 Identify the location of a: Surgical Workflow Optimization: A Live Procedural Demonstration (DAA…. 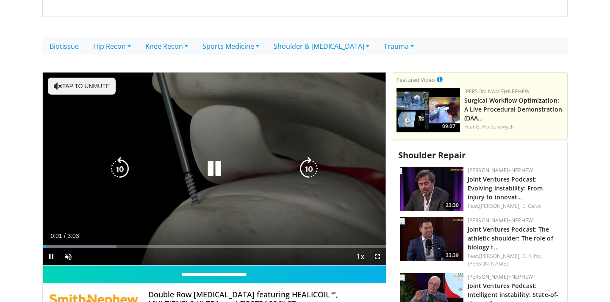
(513, 109).